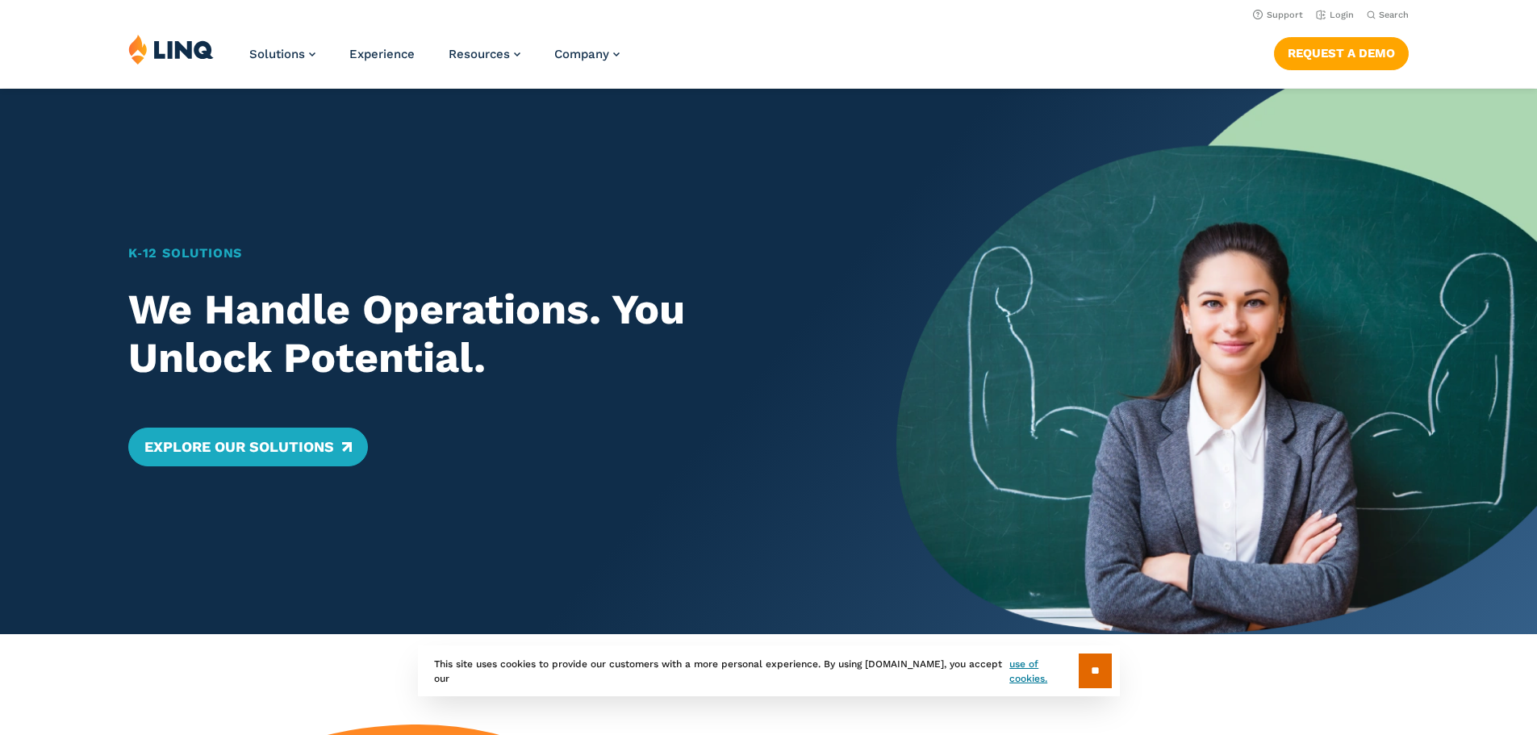 The height and width of the screenshot is (735, 1537). What do you see at coordinates (1341, 52) in the screenshot?
I see `nav: Button Navigation` at bounding box center [1341, 52].